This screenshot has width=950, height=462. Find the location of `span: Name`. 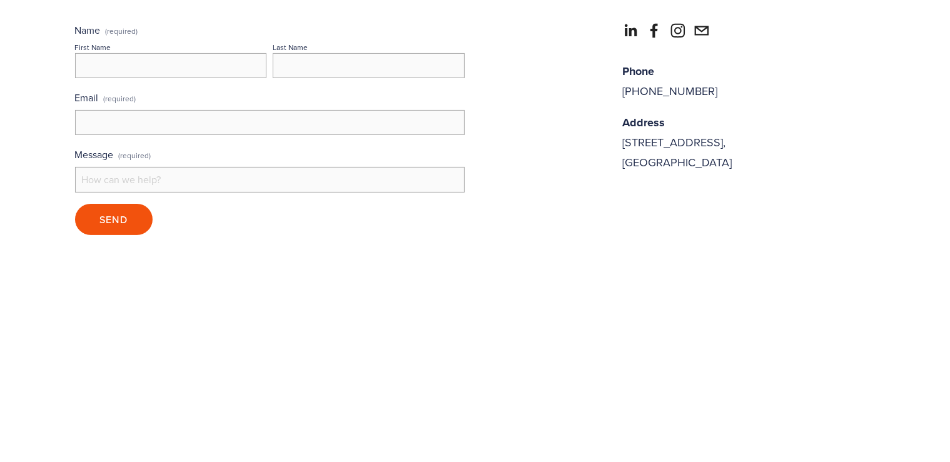

span: Name is located at coordinates (88, 30).